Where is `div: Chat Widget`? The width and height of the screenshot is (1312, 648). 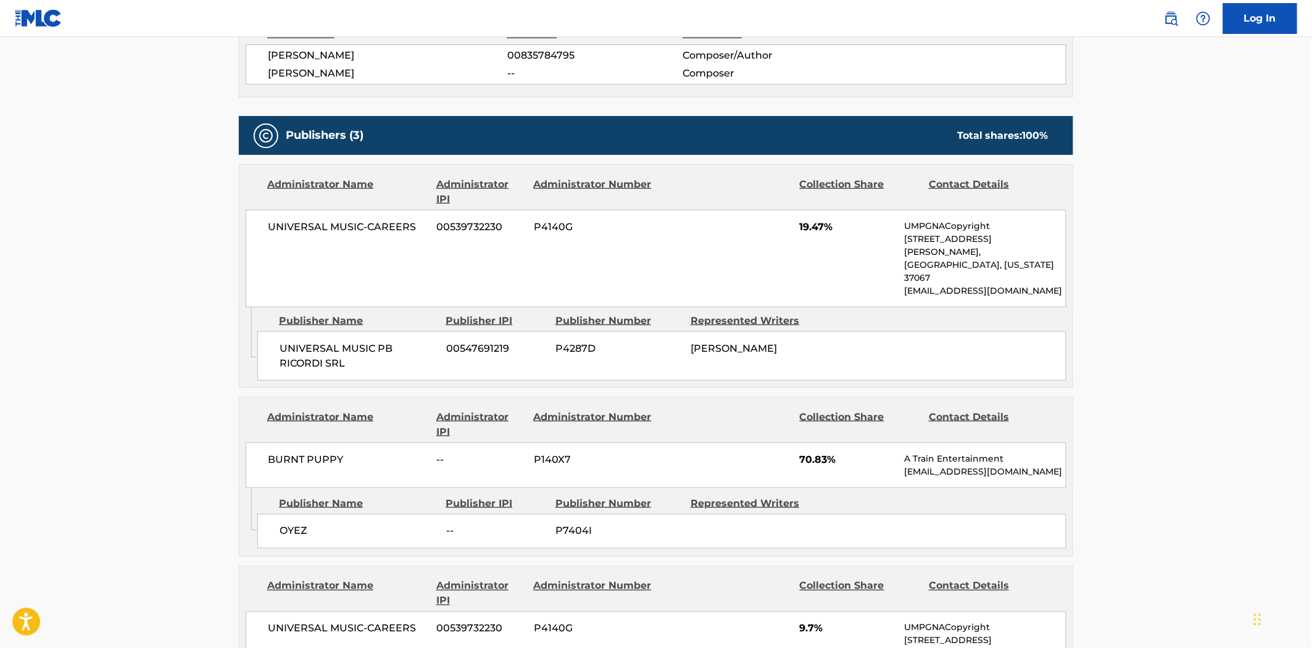 div: Chat Widget is located at coordinates (1281, 619).